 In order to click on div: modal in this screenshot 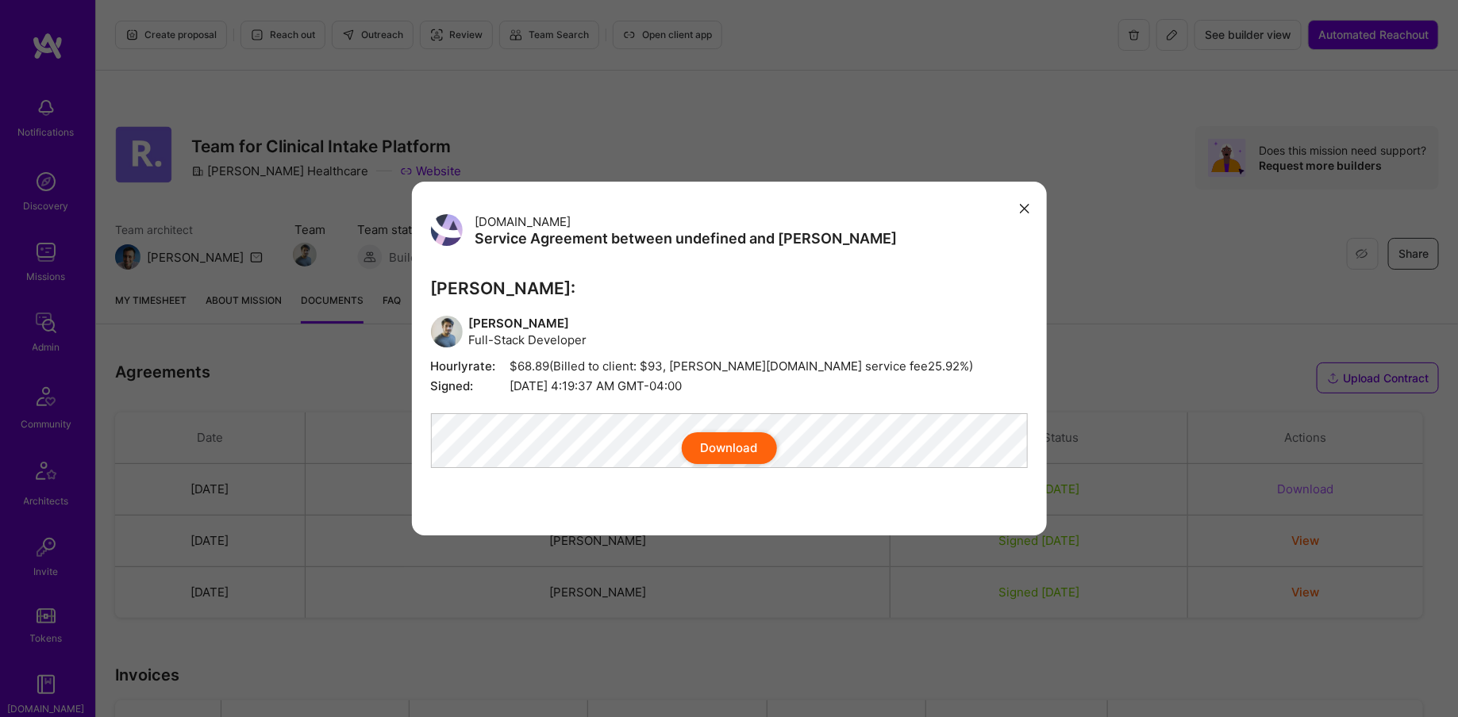, I will do `click(729, 359)`.